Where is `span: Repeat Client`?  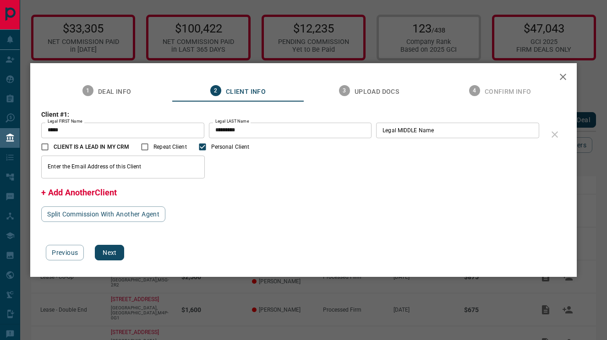 span: Repeat Client is located at coordinates (170, 147).